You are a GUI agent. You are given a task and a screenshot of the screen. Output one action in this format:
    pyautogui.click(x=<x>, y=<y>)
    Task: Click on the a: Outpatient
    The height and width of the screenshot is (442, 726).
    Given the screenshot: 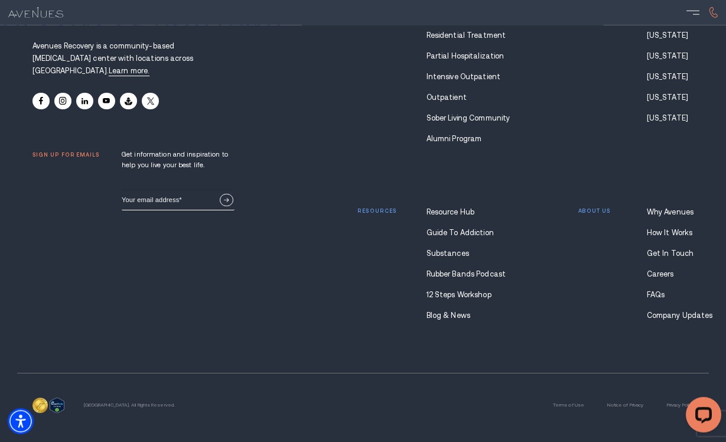 What is the action you would take?
    pyautogui.click(x=468, y=97)
    